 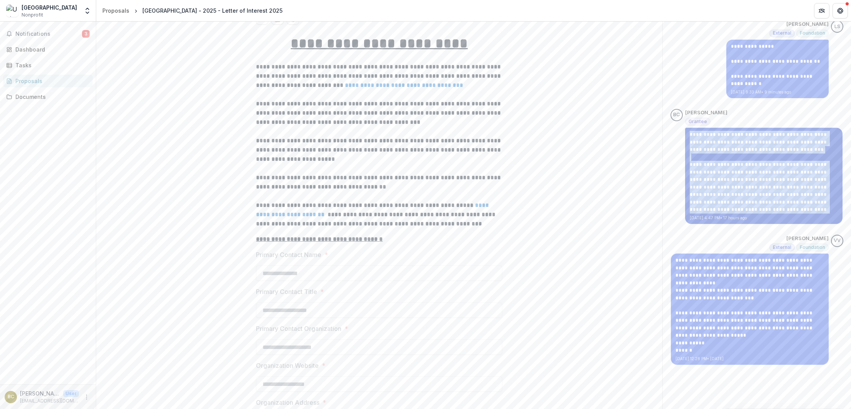 What do you see at coordinates (48, 97) in the screenshot?
I see `a: Documents` at bounding box center [48, 97].